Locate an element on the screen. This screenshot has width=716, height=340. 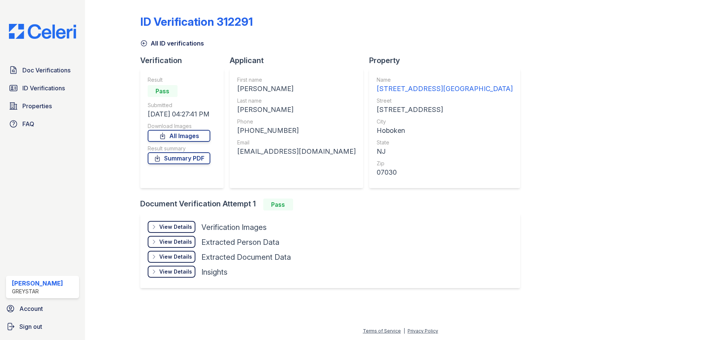
button: Sign out is located at coordinates (43, 326).